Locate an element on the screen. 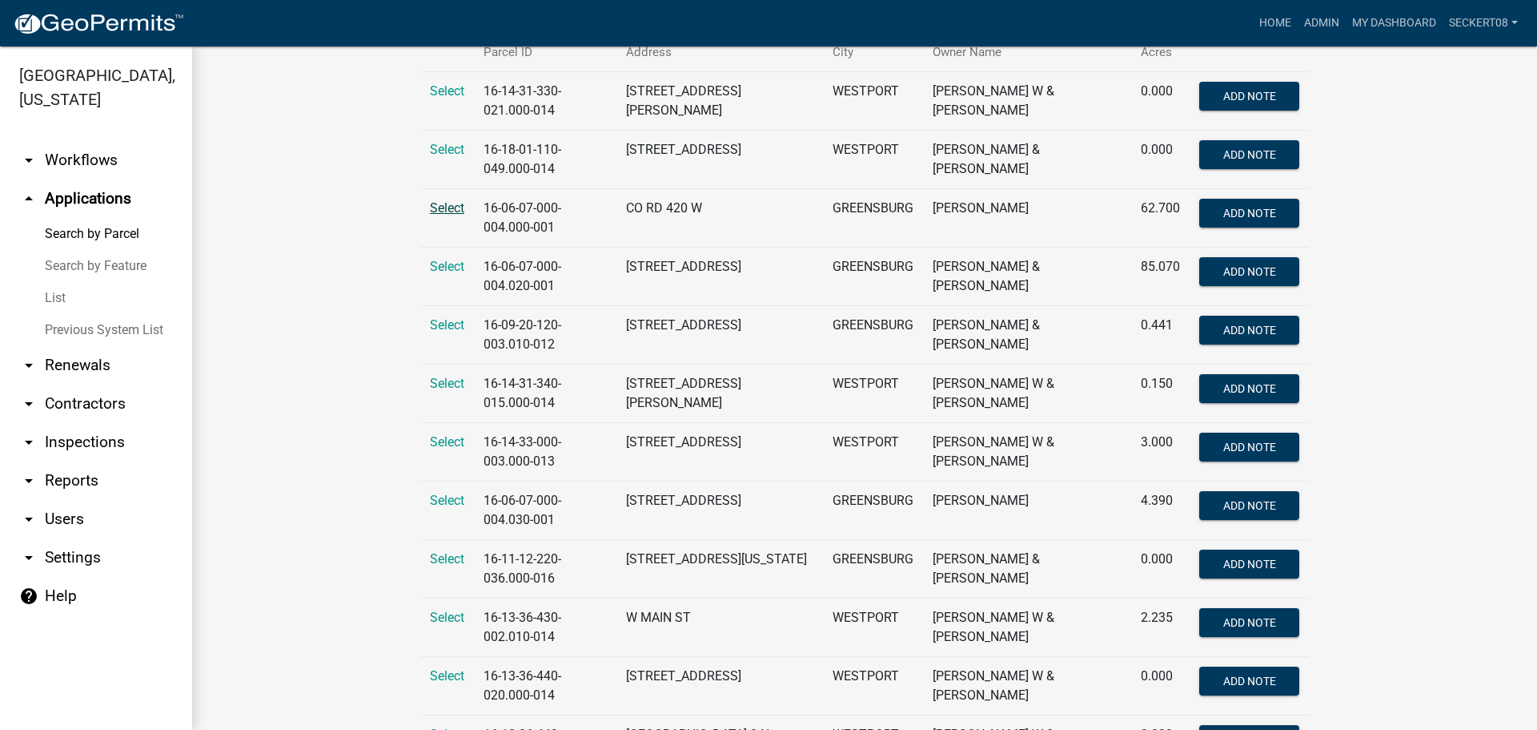 The width and height of the screenshot is (1537, 730). a: Home is located at coordinates (1276, 23).